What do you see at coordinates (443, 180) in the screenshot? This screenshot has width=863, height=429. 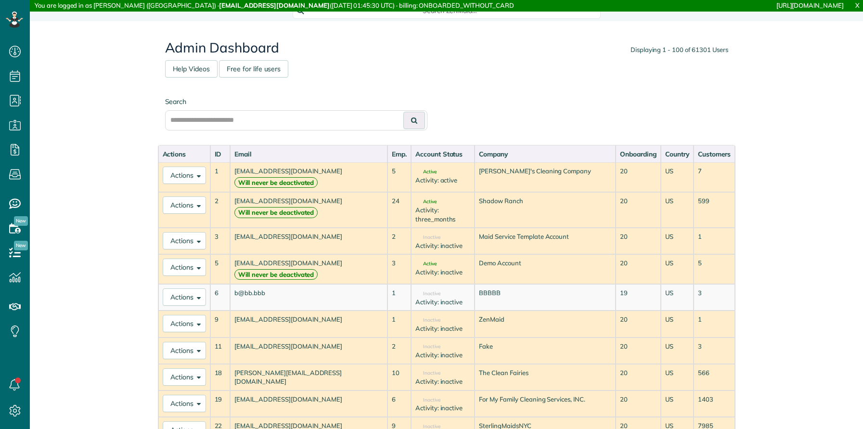 I see `div: Activity: active` at bounding box center [443, 180].